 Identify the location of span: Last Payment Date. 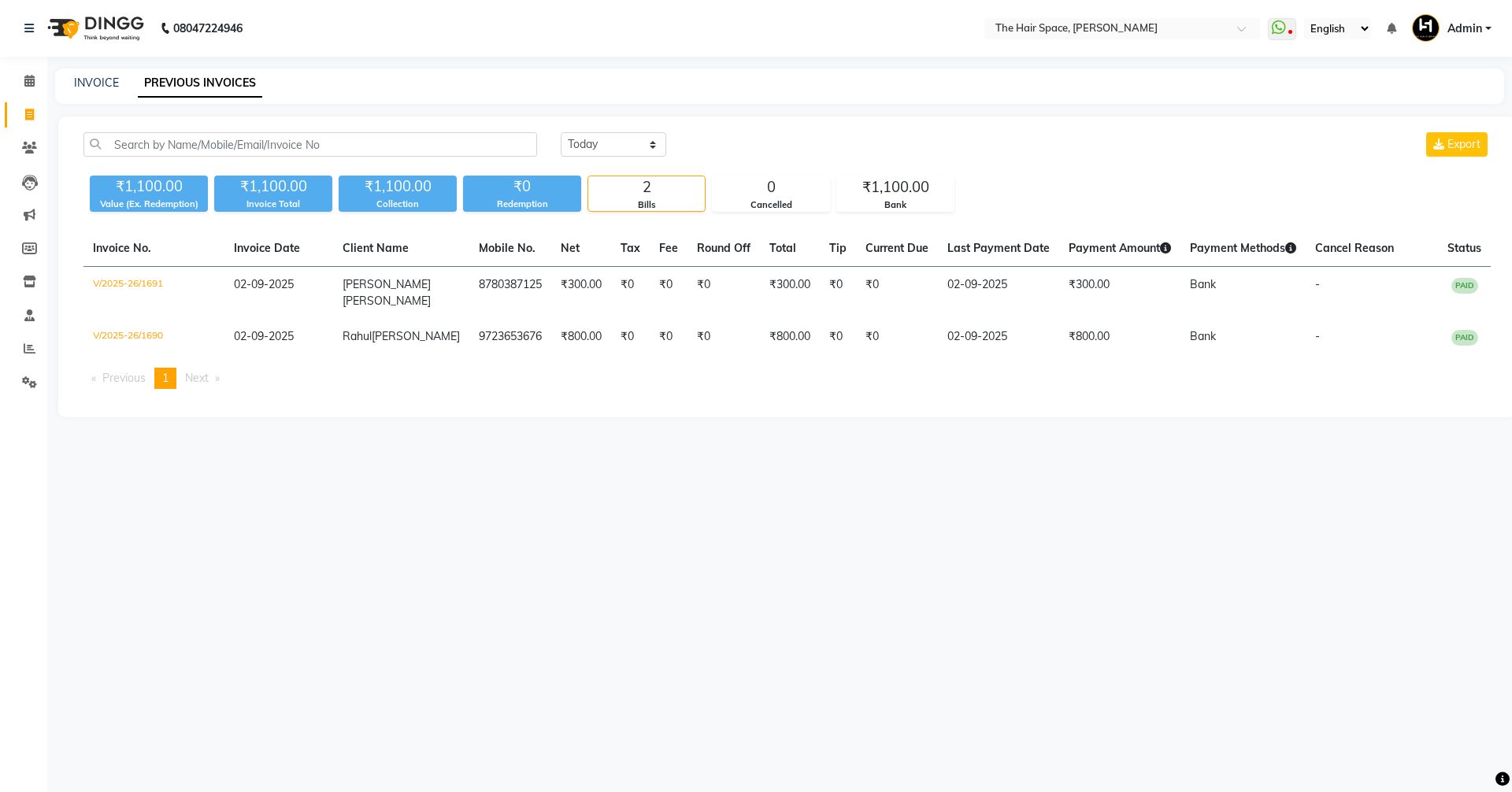
(999, 248).